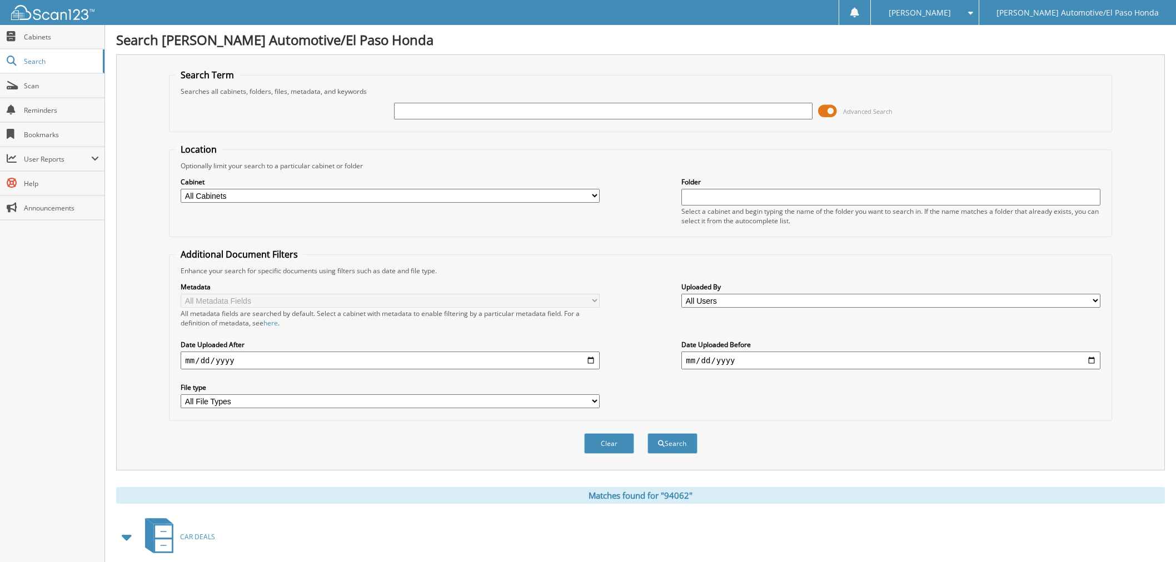 The width and height of the screenshot is (1176, 562). I want to click on legend: Location, so click(198, 149).